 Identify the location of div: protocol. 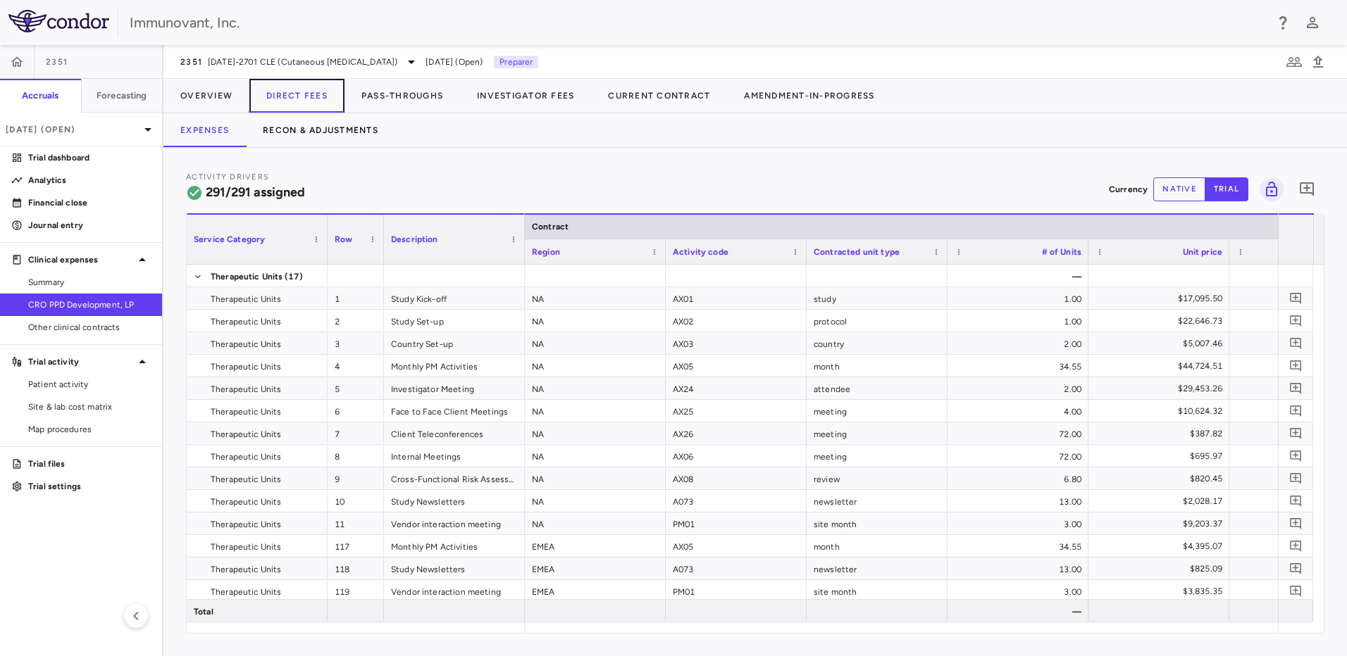
(877, 320).